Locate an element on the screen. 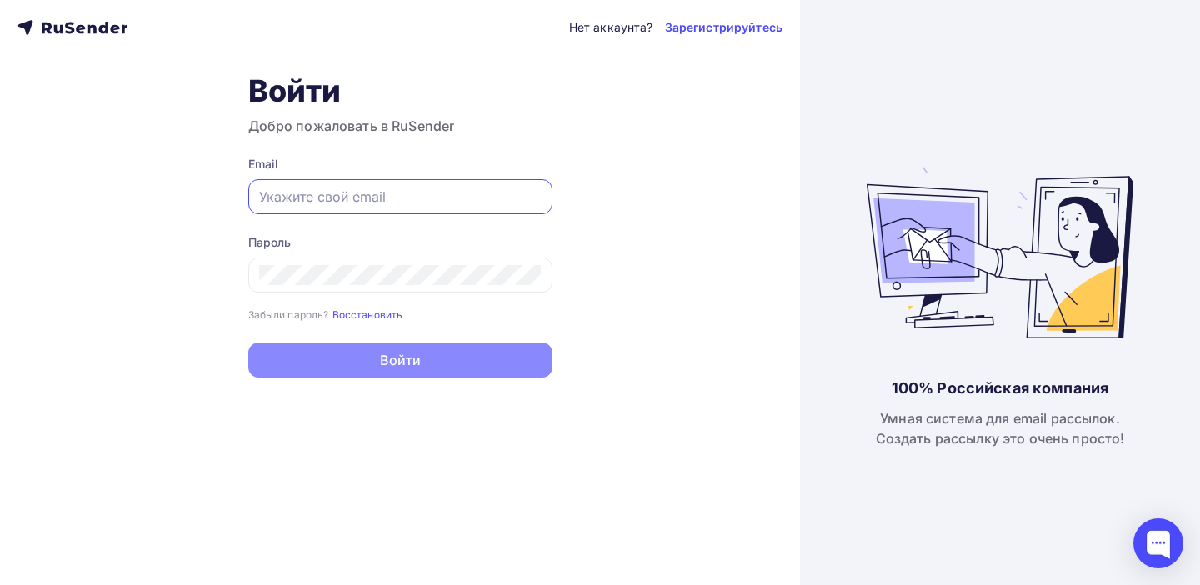  a: Восстановить is located at coordinates (368, 313).